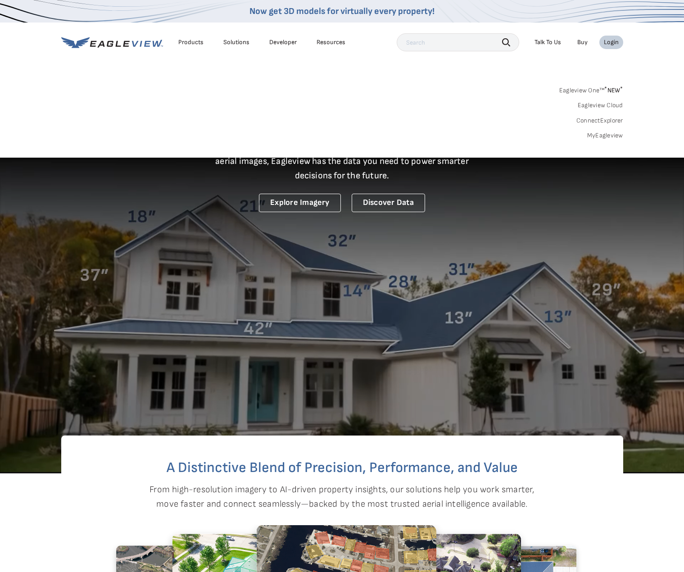 This screenshot has height=572, width=684. What do you see at coordinates (600, 121) in the screenshot?
I see `a: ConnectExplorer` at bounding box center [600, 121].